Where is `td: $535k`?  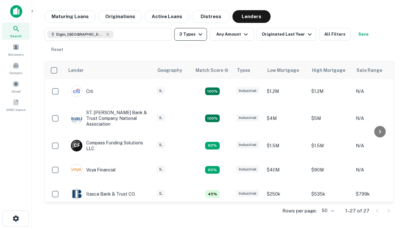 td: $535k is located at coordinates (331, 194).